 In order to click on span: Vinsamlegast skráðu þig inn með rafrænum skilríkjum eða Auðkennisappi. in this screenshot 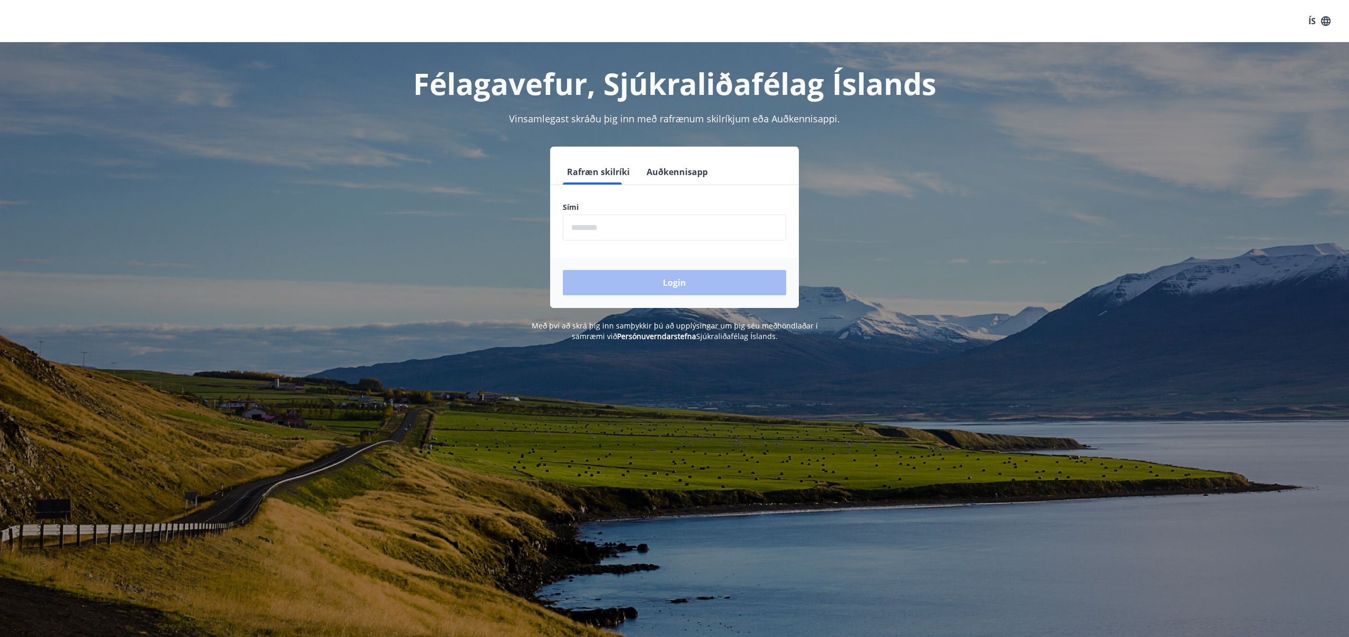, I will do `click(675, 119)`.